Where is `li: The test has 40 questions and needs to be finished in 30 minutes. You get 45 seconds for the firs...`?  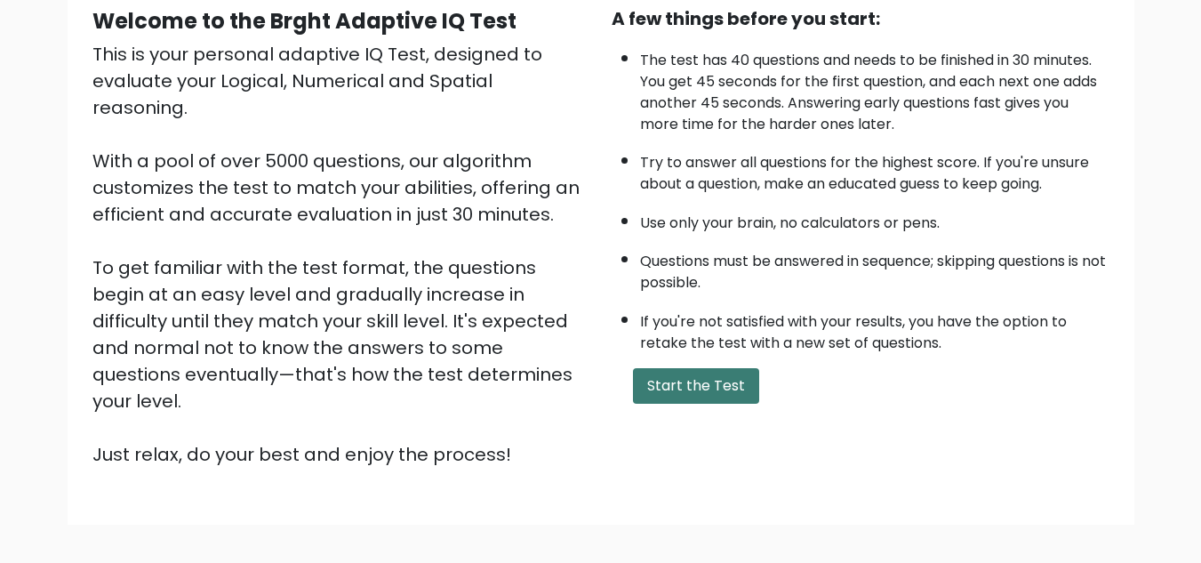 li: The test has 40 questions and needs to be finished in 30 minutes. You get 45 seconds for the firs... is located at coordinates (874, 88).